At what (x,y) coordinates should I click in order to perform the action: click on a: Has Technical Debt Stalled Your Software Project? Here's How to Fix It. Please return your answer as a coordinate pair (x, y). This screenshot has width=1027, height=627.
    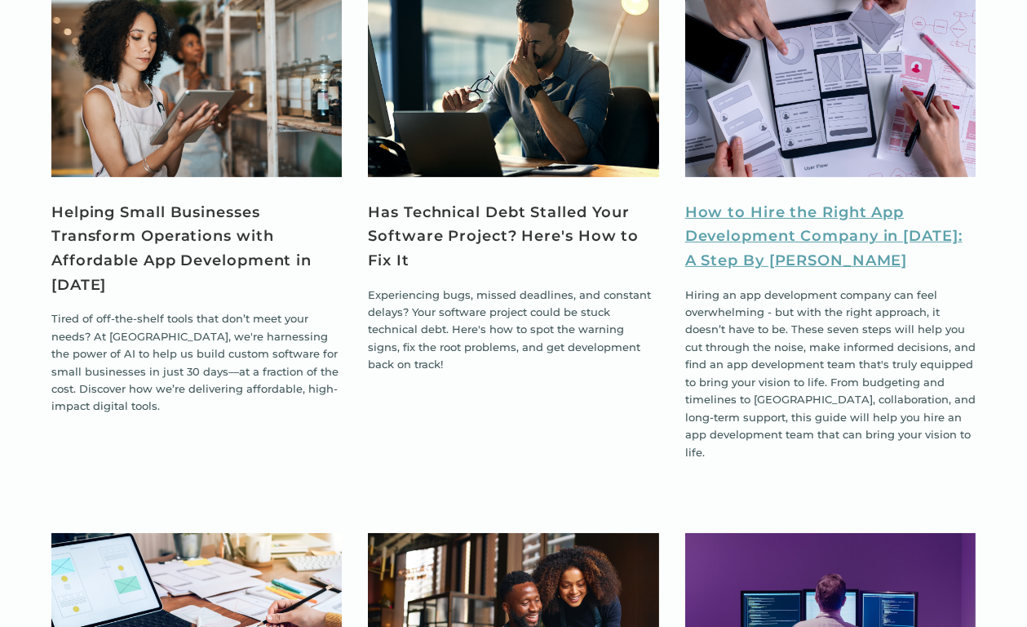
    Looking at the image, I should click on (513, 237).